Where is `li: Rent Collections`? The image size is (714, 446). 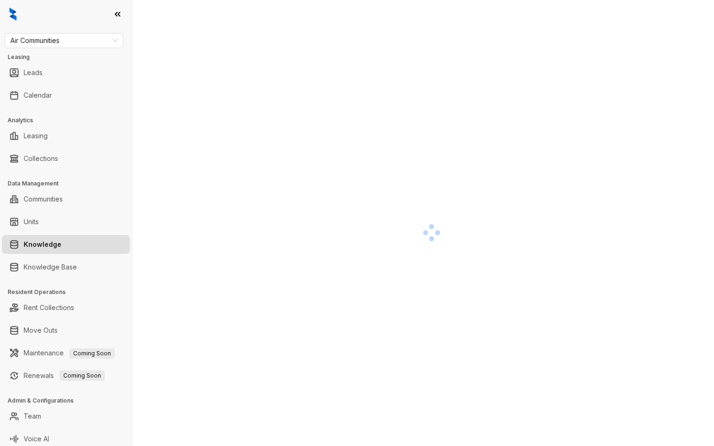
li: Rent Collections is located at coordinates (66, 308).